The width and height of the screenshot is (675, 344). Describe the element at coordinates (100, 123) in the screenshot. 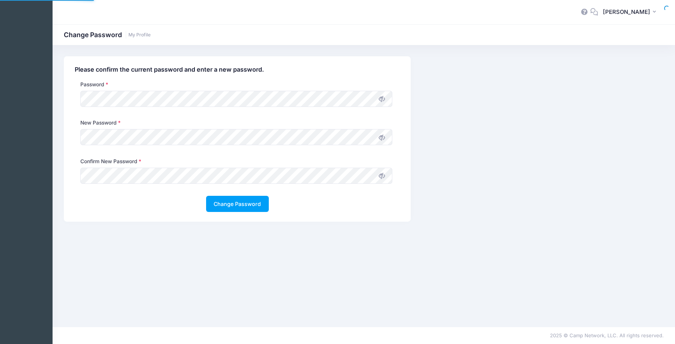

I see `label: New Password` at that location.